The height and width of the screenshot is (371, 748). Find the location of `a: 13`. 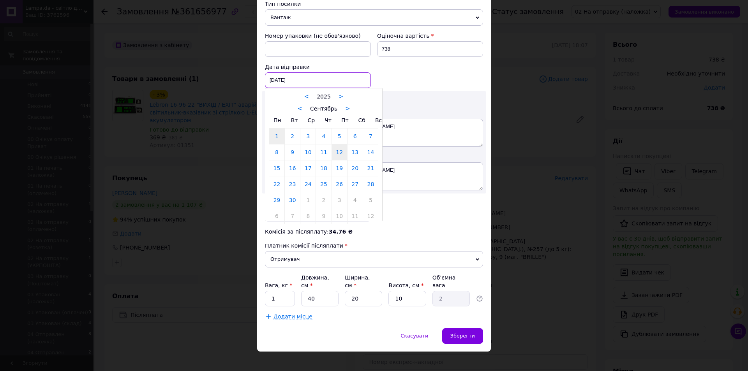

a: 13 is located at coordinates (355, 152).